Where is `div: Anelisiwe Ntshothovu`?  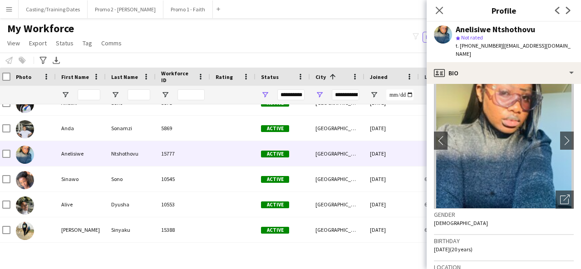 div: Anelisiwe Ntshothovu is located at coordinates (496, 30).